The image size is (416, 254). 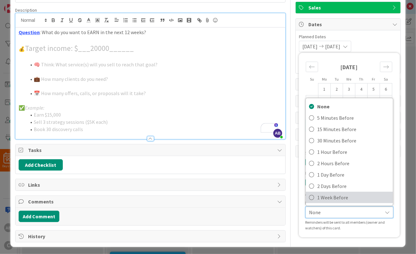 What do you see at coordinates (41, 165) in the screenshot?
I see `button: Add Checklist` at bounding box center [41, 165].